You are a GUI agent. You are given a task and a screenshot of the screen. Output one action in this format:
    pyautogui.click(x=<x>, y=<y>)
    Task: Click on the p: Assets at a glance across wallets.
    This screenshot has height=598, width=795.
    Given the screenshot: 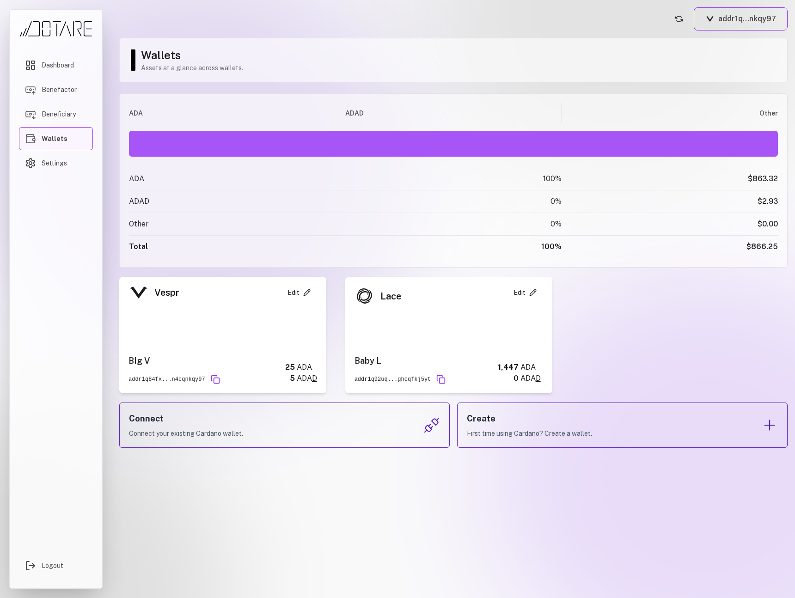 What is the action you would take?
    pyautogui.click(x=459, y=68)
    